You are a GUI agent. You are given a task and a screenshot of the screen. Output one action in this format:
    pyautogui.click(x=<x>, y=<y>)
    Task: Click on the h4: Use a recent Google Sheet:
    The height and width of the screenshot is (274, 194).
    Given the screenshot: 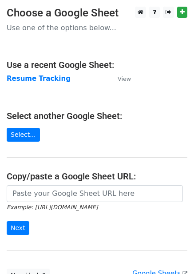 What is the action you would take?
    pyautogui.click(x=97, y=65)
    